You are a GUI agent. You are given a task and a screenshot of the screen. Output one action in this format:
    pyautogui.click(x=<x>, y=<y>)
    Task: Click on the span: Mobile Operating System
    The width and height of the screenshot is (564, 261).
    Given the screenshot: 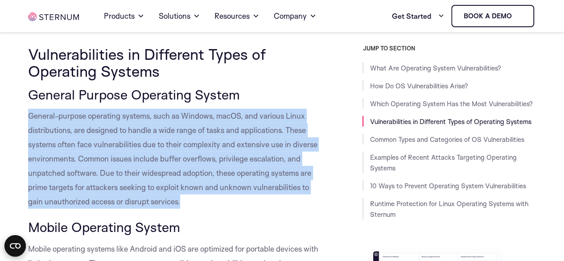 What is the action you would take?
    pyautogui.click(x=104, y=227)
    